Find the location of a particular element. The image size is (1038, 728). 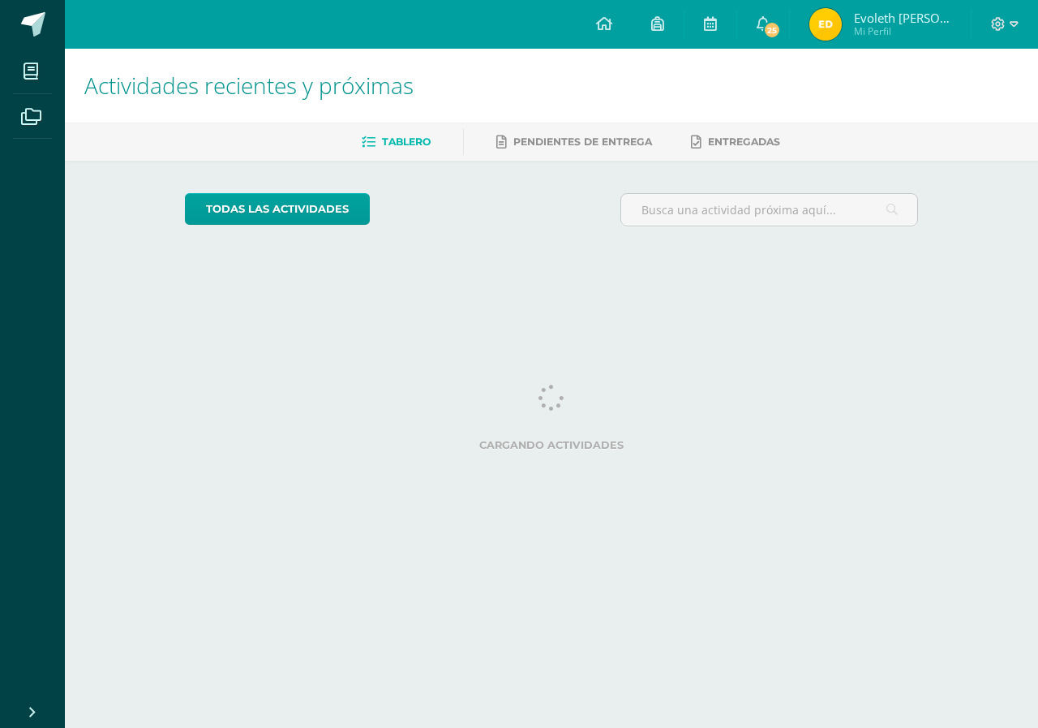

a: todas las Actividades is located at coordinates (277, 208).